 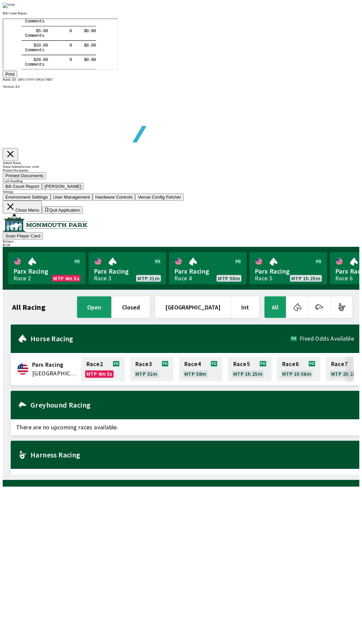 What do you see at coordinates (9, 5) in the screenshot?
I see `img: close` at bounding box center [9, 5].